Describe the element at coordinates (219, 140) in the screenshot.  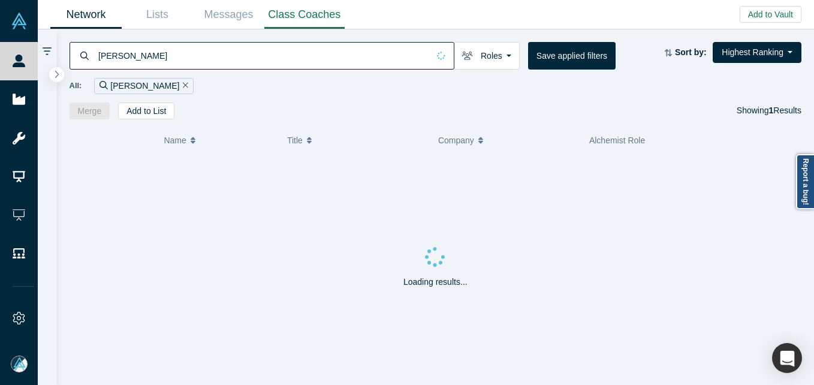
I see `button: Name` at that location.